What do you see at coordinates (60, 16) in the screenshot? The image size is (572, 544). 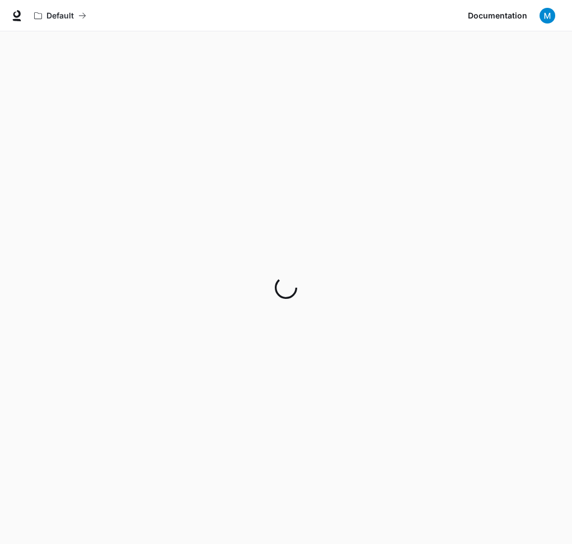 I see `p: Default` at bounding box center [60, 16].